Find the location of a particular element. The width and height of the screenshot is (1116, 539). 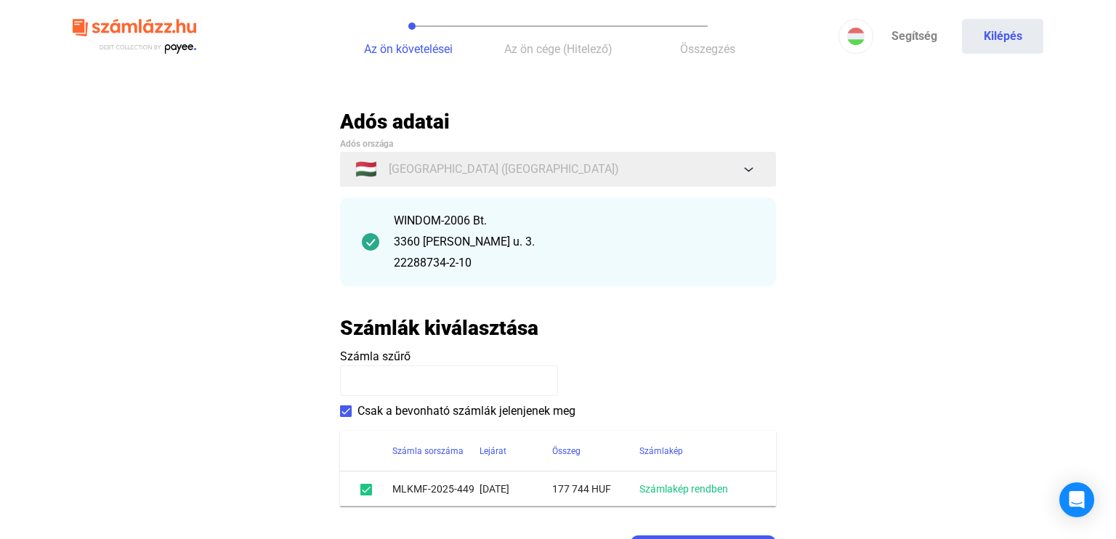

span: Számla szűrő is located at coordinates (375, 356).